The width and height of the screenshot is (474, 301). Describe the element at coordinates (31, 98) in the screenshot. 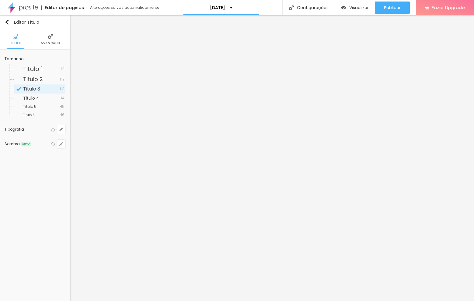

I see `span: Titulo 4` at that location.